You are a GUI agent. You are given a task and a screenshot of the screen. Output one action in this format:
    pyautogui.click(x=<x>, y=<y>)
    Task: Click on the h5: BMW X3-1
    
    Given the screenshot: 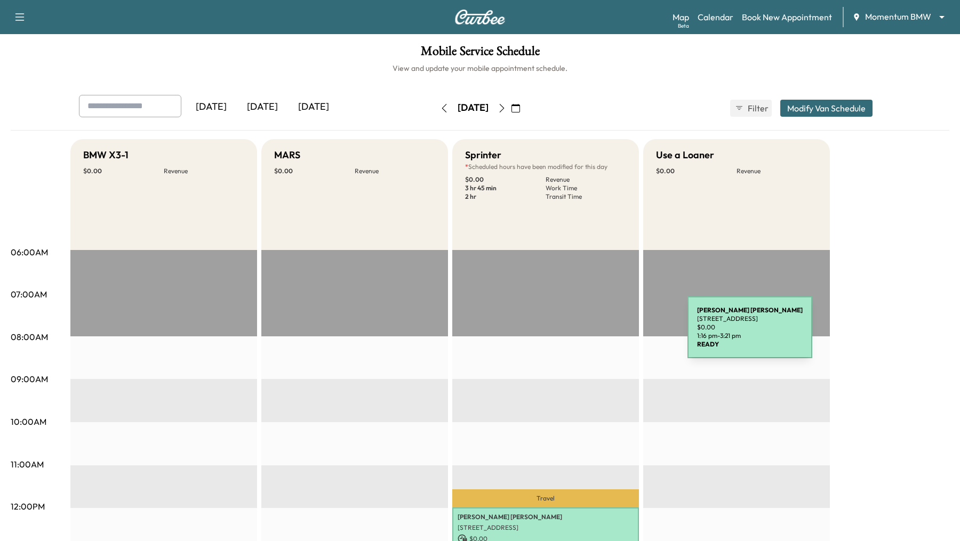 What is the action you would take?
    pyautogui.click(x=106, y=155)
    